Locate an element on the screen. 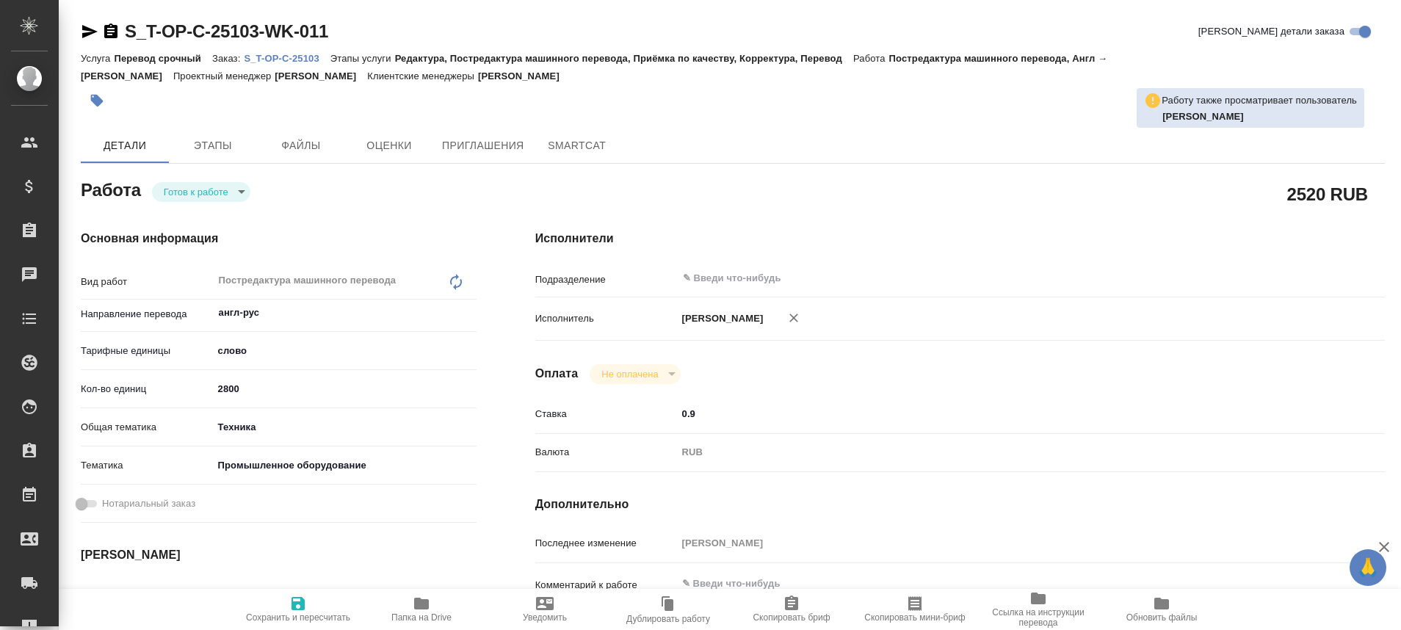 This screenshot has height=630, width=1401. h4: Оплата is located at coordinates (556, 374).